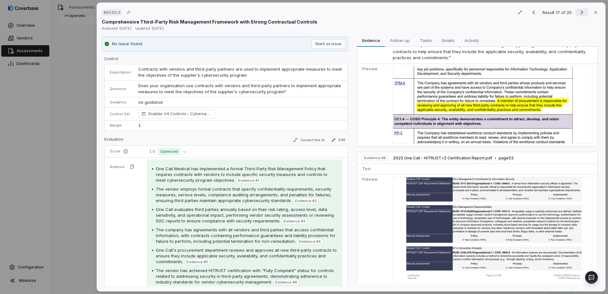 This screenshot has height=294, width=608. What do you see at coordinates (120, 72) in the screenshot?
I see `p: Expectation` at bounding box center [120, 72].